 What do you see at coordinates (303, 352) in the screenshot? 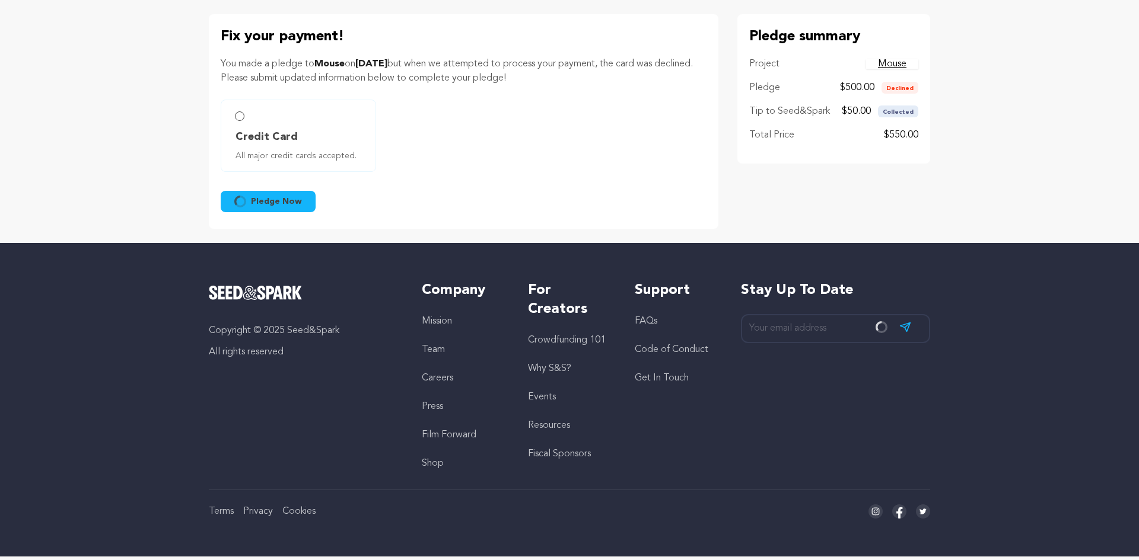
I see `p: All rights reserved` at bounding box center [303, 352].